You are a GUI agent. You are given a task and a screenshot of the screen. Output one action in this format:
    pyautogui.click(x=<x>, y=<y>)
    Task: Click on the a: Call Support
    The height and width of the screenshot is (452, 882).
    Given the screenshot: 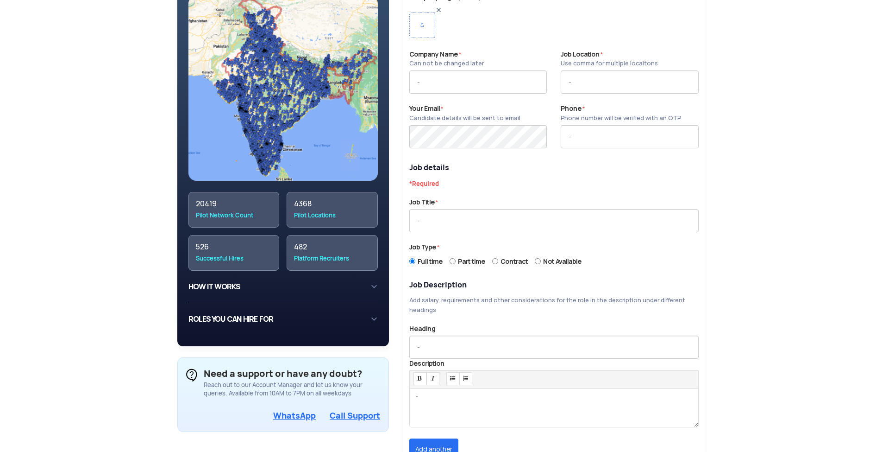 What is the action you would take?
    pyautogui.click(x=355, y=415)
    